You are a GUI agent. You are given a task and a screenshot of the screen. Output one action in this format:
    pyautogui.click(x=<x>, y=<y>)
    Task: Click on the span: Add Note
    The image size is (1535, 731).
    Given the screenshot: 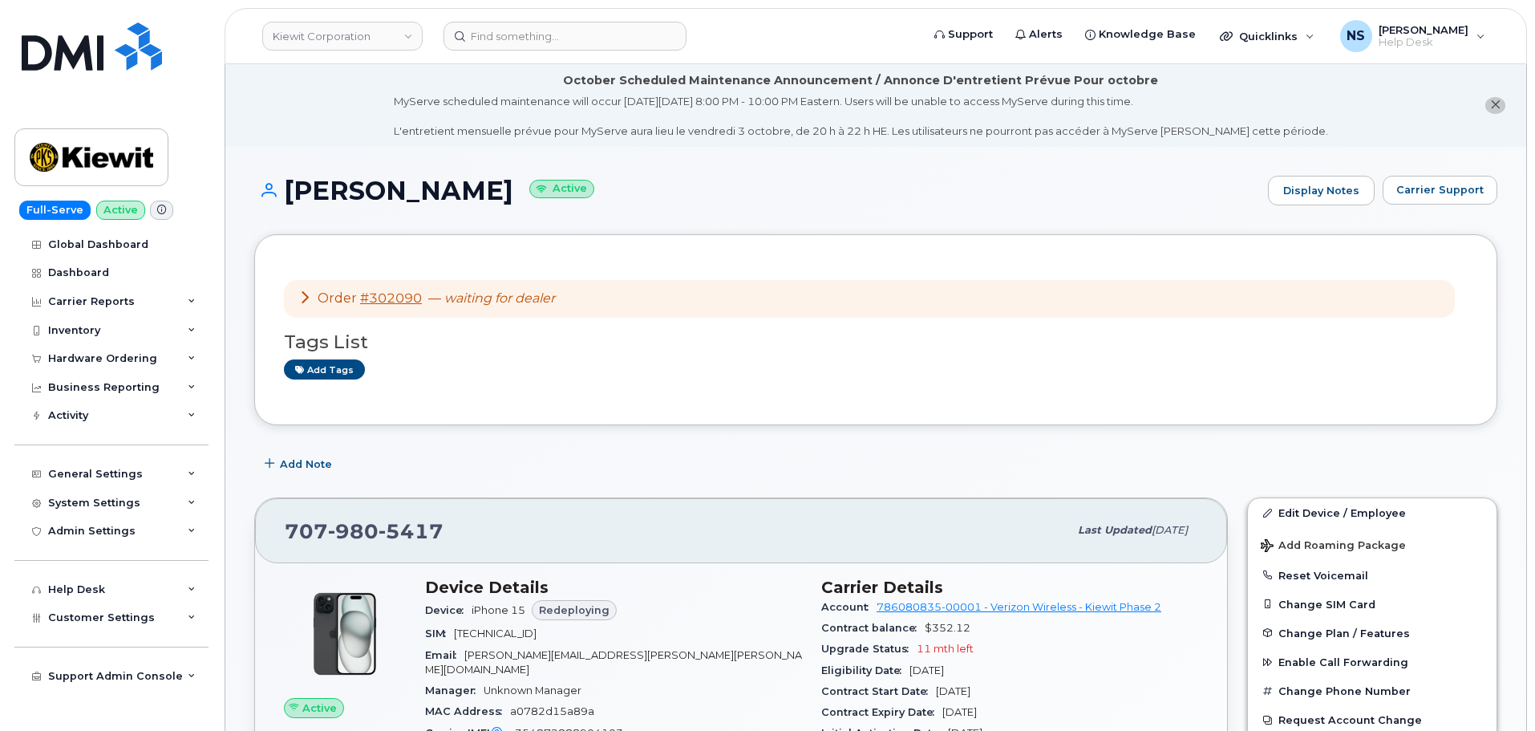 What is the action you would take?
    pyautogui.click(x=306, y=464)
    